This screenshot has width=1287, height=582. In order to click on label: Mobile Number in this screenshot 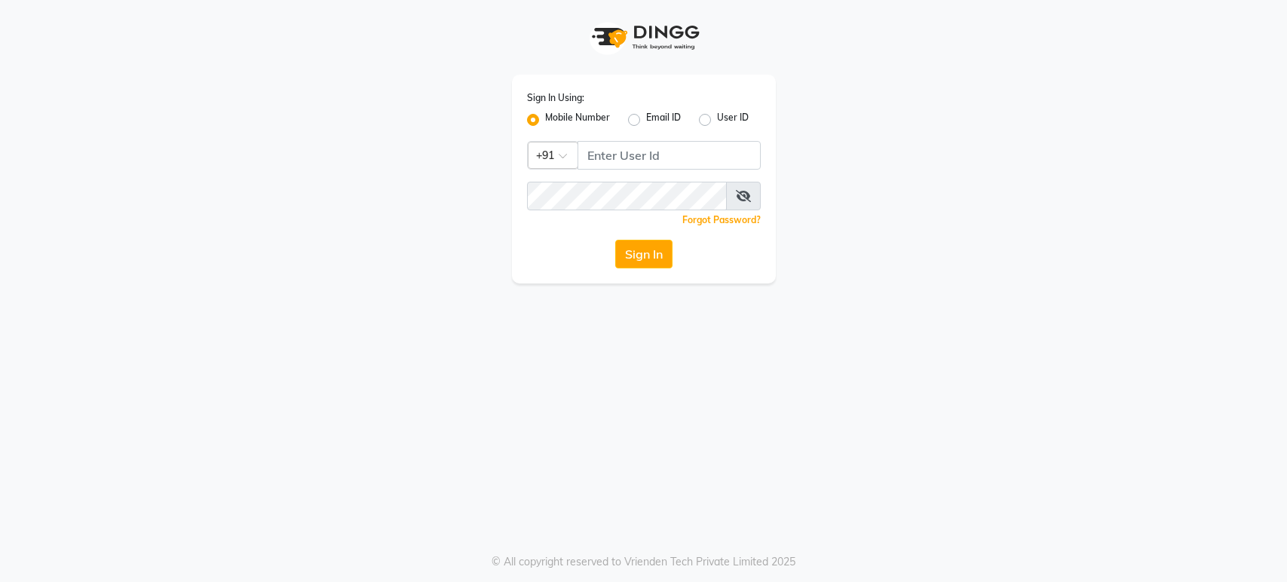, I will do `click(577, 120)`.